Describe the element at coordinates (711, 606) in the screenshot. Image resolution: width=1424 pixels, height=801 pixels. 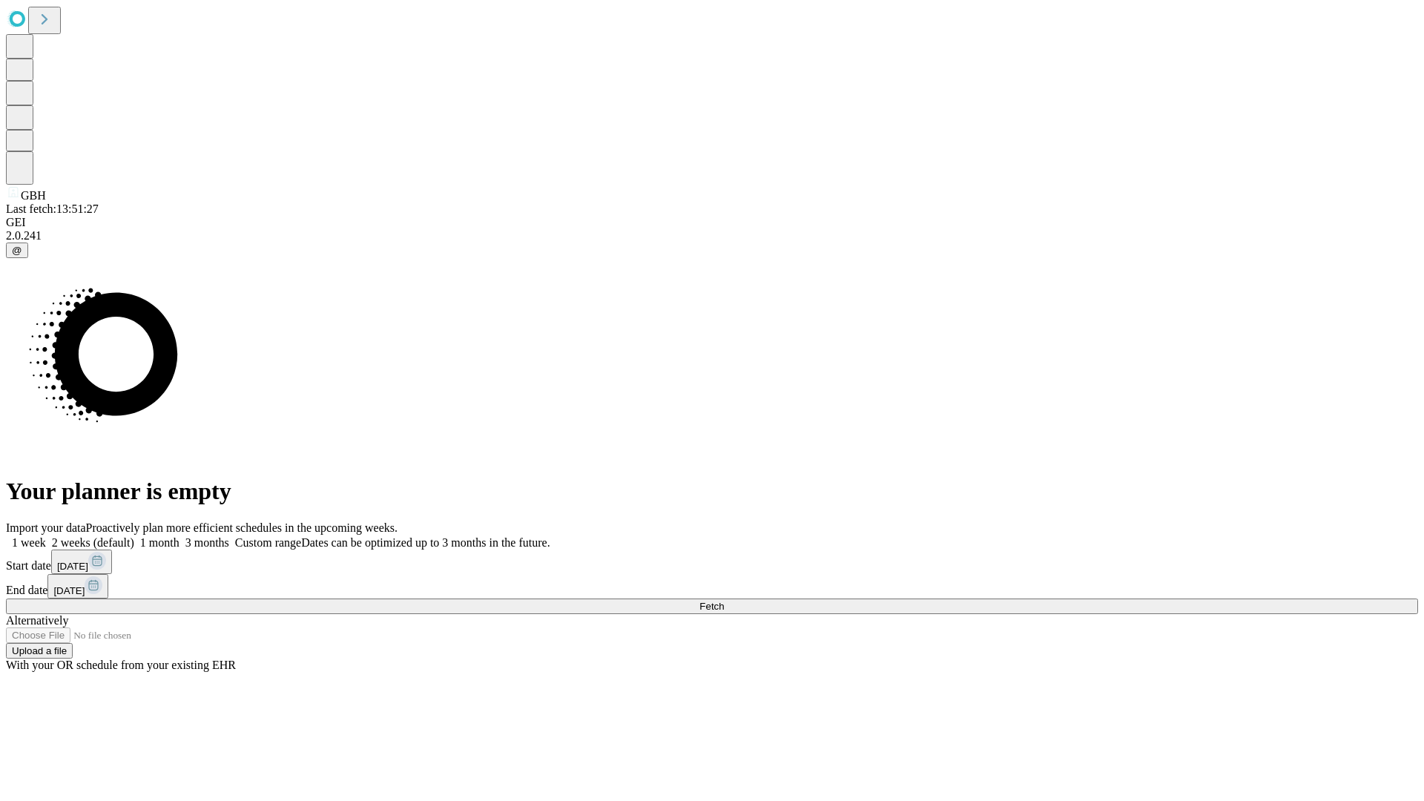
I see `span: Fetch` at that location.